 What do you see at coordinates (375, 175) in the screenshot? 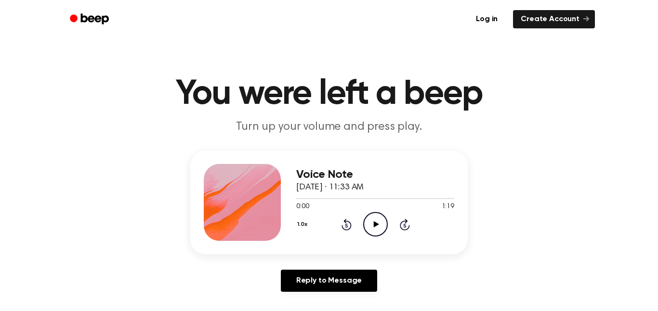
I see `h3: Voice Note` at bounding box center [375, 175].